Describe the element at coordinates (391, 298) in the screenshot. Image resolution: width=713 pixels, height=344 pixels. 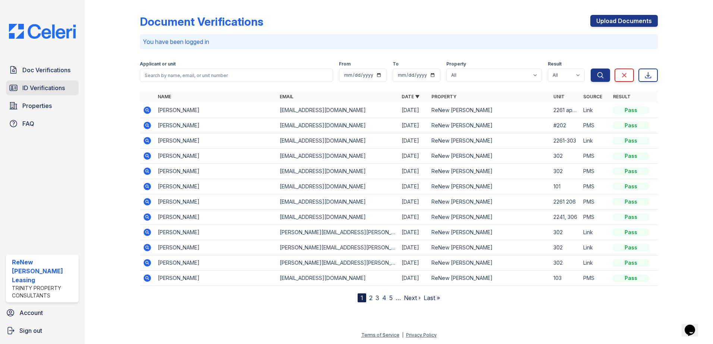
I see `a: 5` at that location.